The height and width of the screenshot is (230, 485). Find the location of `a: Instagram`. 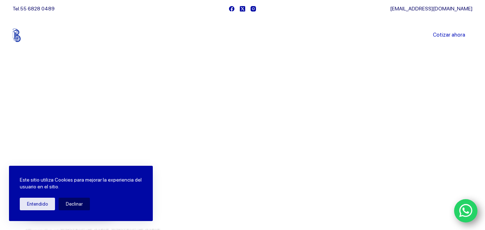

a: Instagram is located at coordinates (253, 9).